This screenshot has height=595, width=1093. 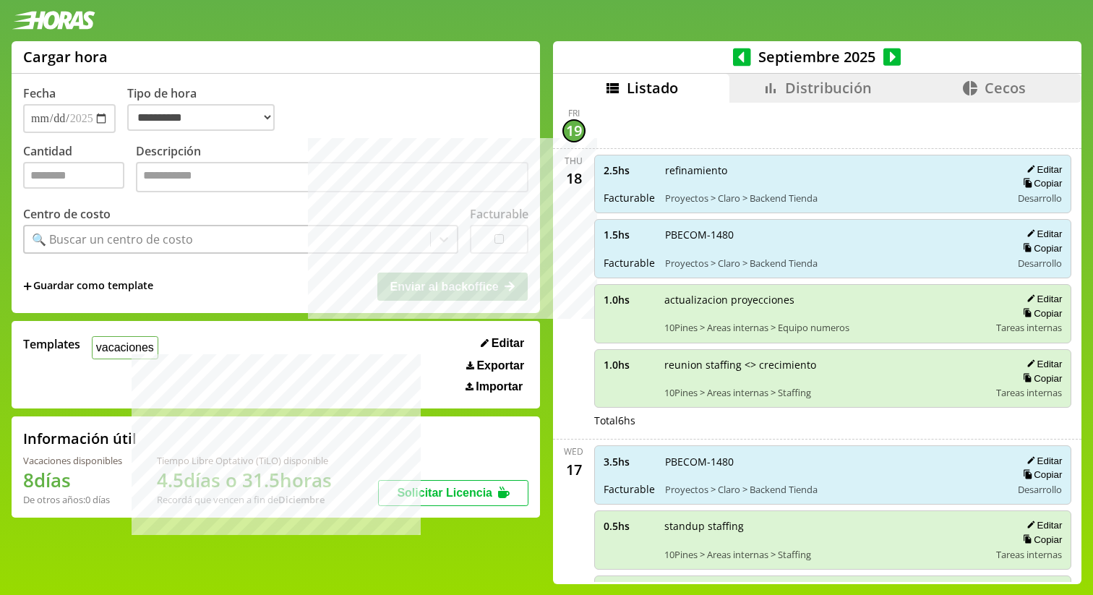 I want to click on div: 19, so click(x=574, y=131).